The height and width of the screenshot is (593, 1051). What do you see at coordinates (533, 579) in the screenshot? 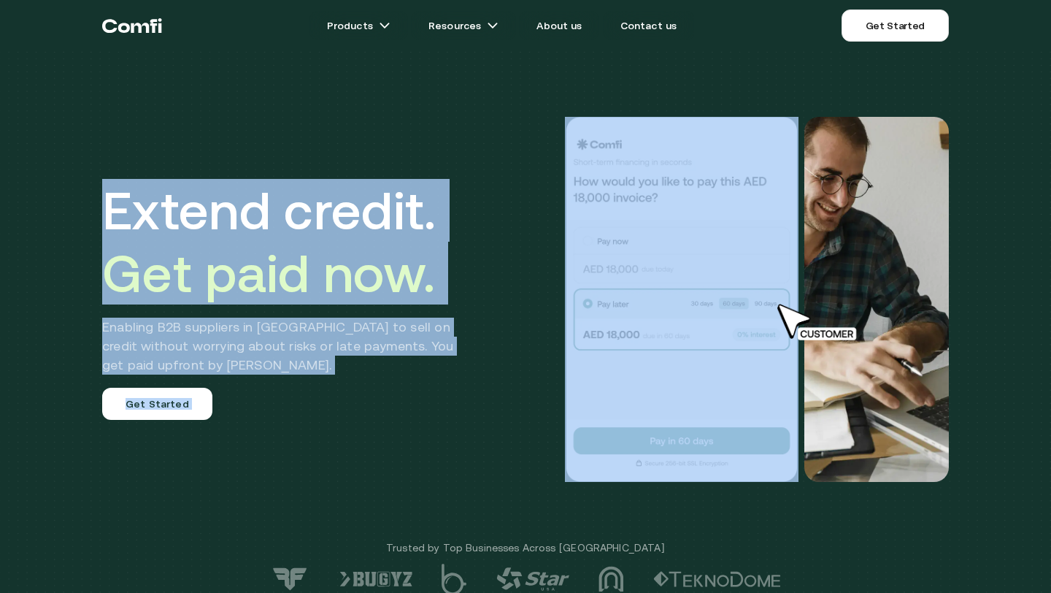
I see `img: logo-4` at bounding box center [533, 579].